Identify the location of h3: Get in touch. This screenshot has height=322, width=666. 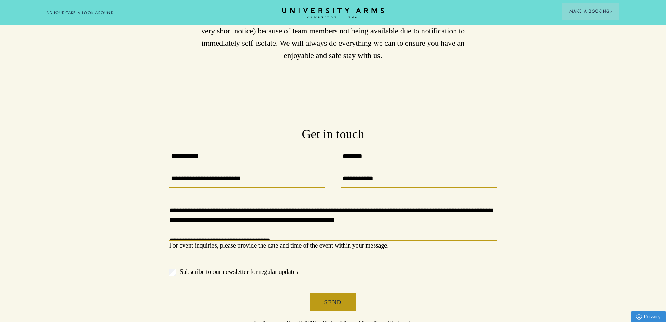
(333, 135).